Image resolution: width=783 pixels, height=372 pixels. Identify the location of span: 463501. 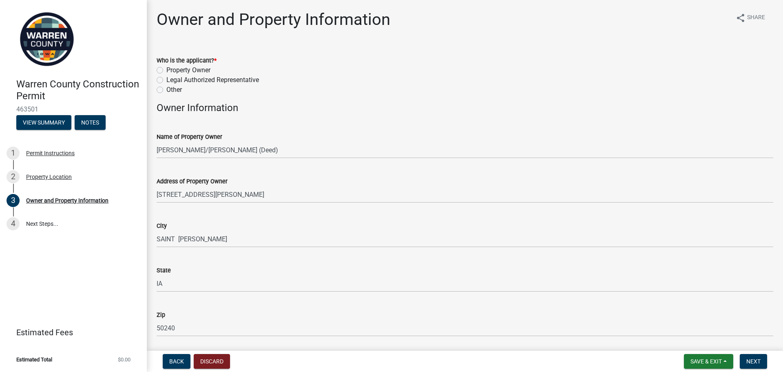
(73, 109).